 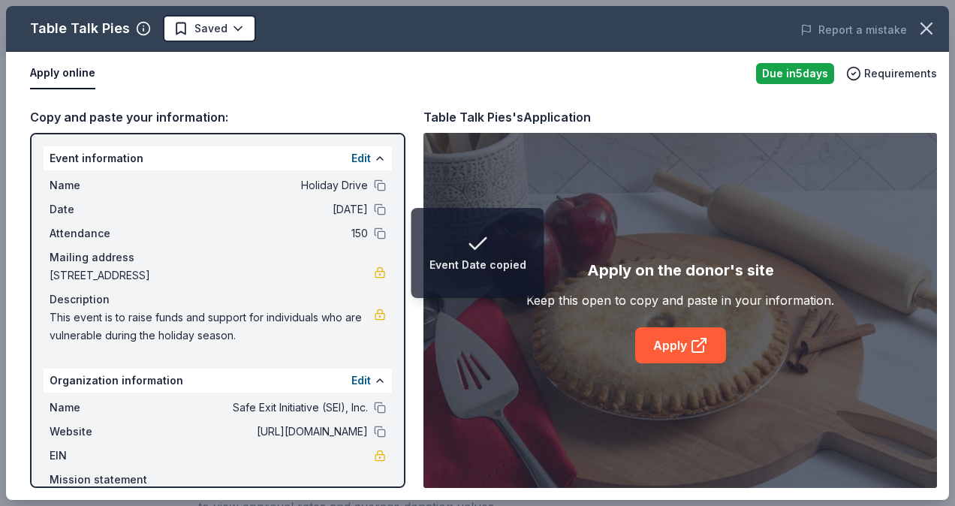 What do you see at coordinates (218, 158) in the screenshot?
I see `div: Event information` at bounding box center [218, 158].